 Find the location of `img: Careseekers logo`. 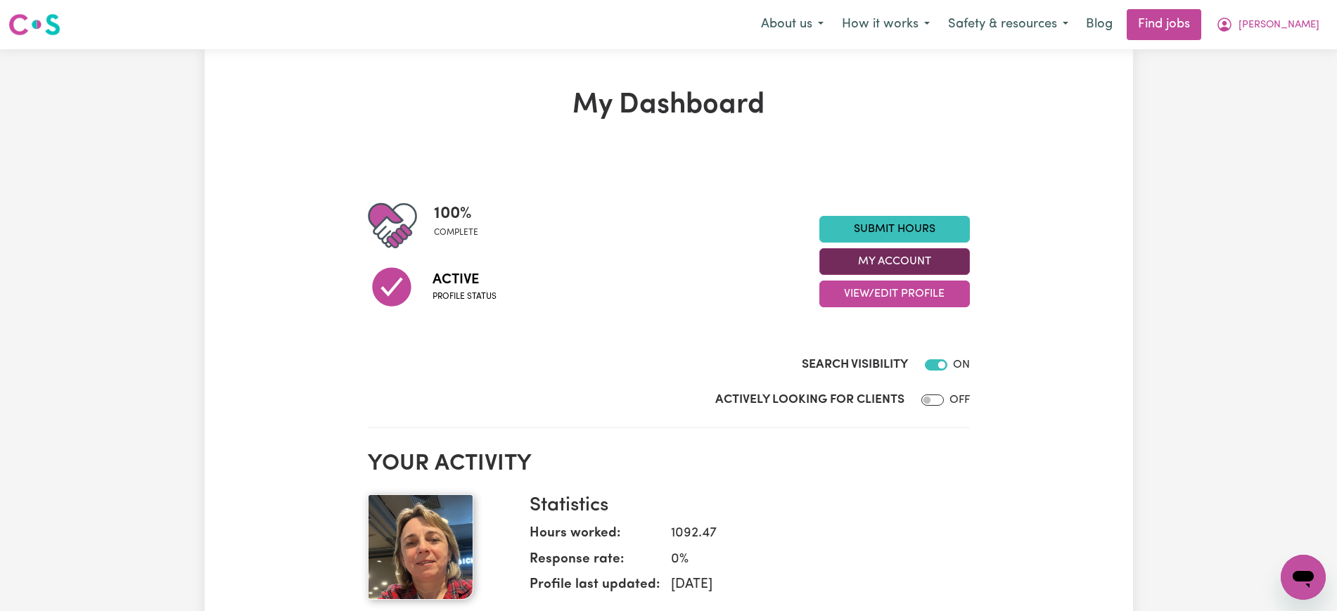

img: Careseekers logo is located at coordinates (34, 25).